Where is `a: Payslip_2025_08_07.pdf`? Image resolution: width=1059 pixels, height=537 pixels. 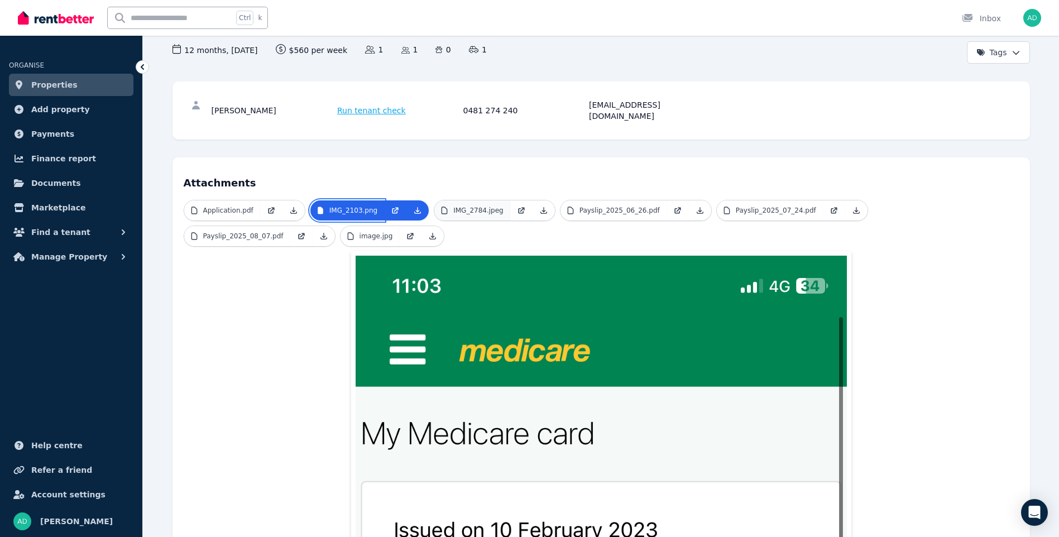 a: Payslip_2025_08_07.pdf is located at coordinates (237, 236).